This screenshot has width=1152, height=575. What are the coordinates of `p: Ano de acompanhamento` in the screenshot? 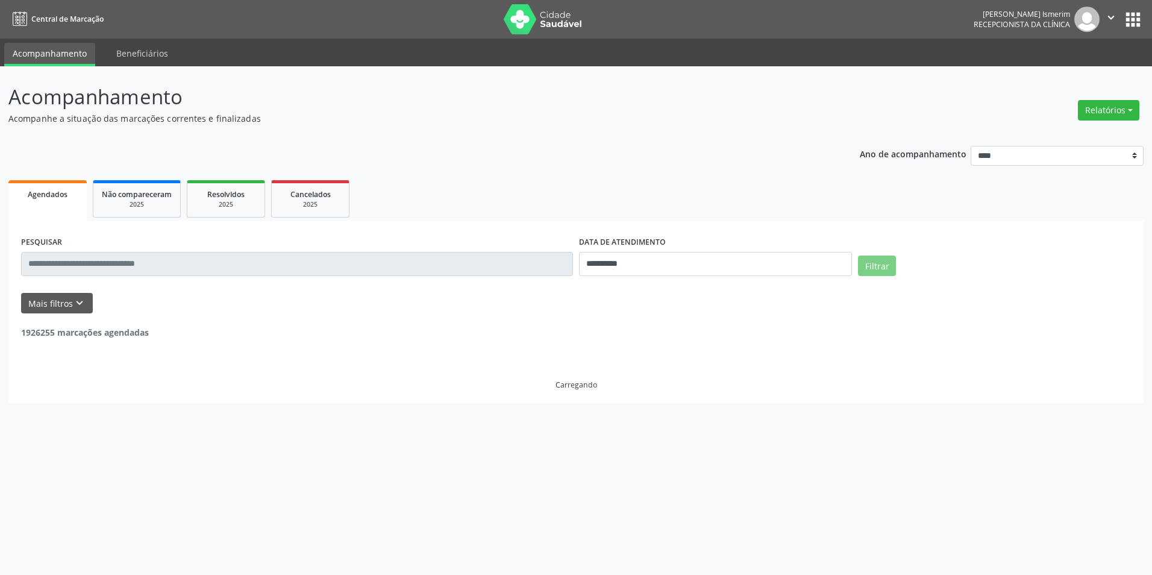 It's located at (913, 153).